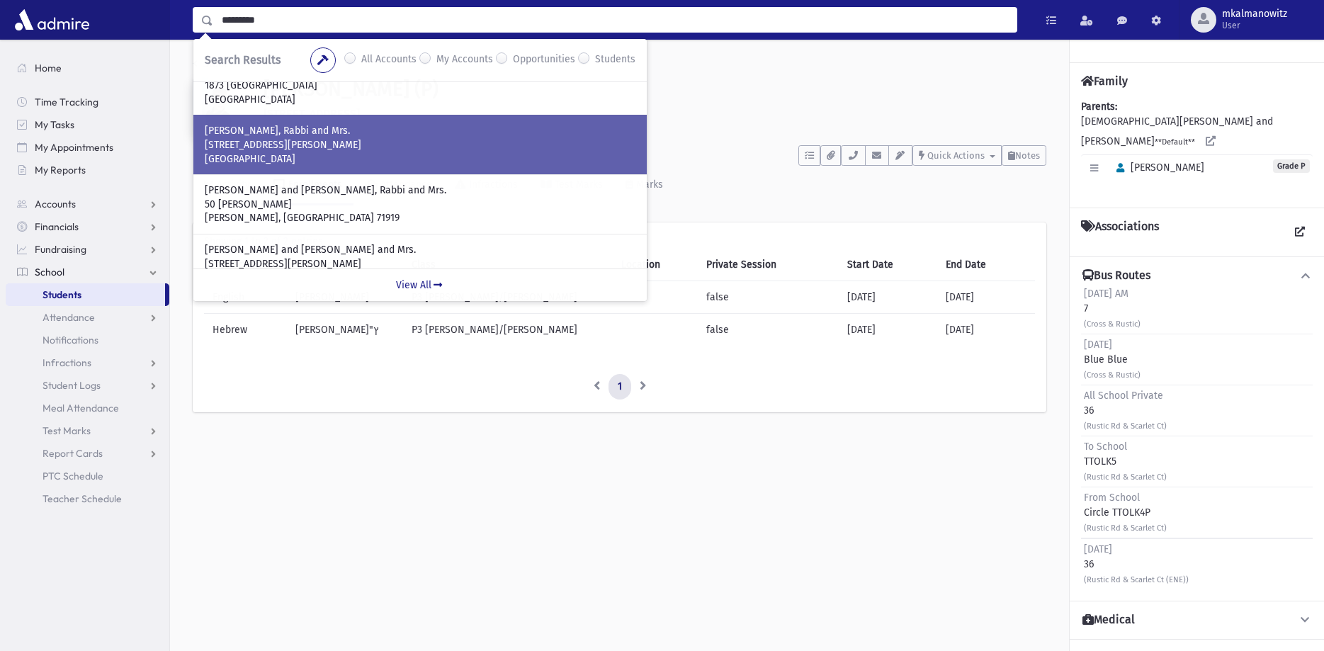 The height and width of the screenshot is (651, 1324). I want to click on a: Time Tracking, so click(87, 102).